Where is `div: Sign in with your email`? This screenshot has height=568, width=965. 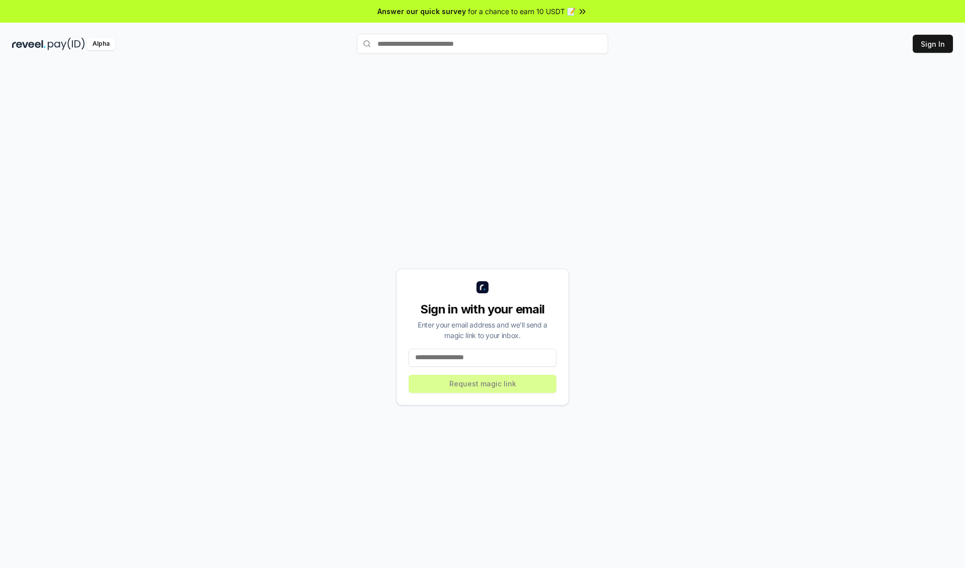
div: Sign in with your email is located at coordinates (483, 309).